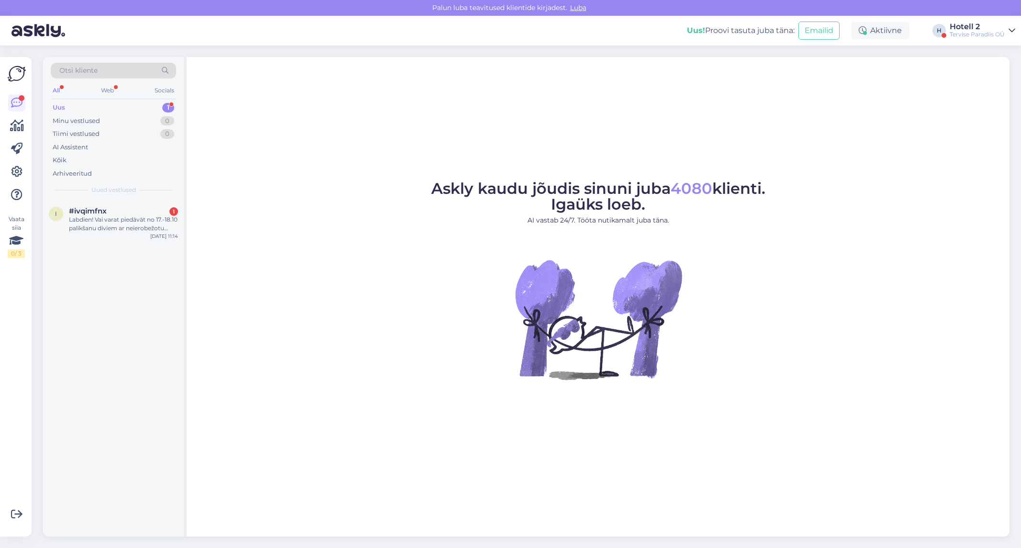 The height and width of the screenshot is (548, 1021). Describe the element at coordinates (113, 190) in the screenshot. I see `span: Uued vestlused` at that location.